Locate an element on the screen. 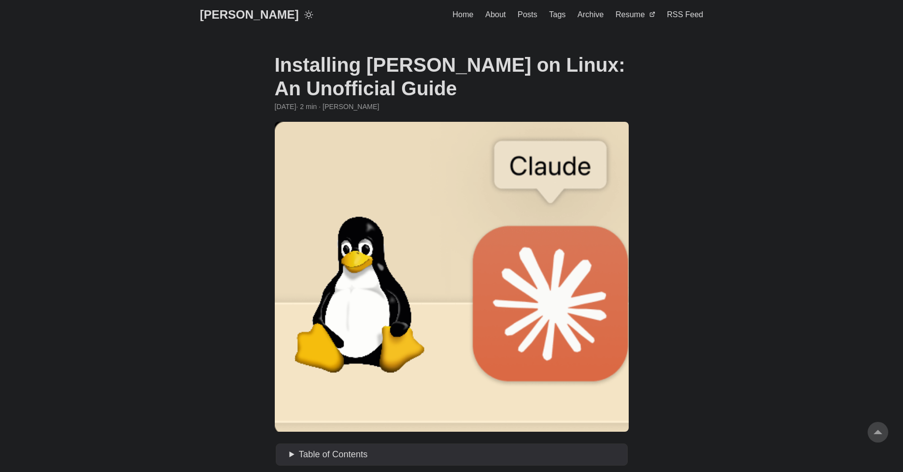 This screenshot has height=472, width=903. span: 2025-01-09 21:00:00 +0000 UTC is located at coordinates (286, 107).